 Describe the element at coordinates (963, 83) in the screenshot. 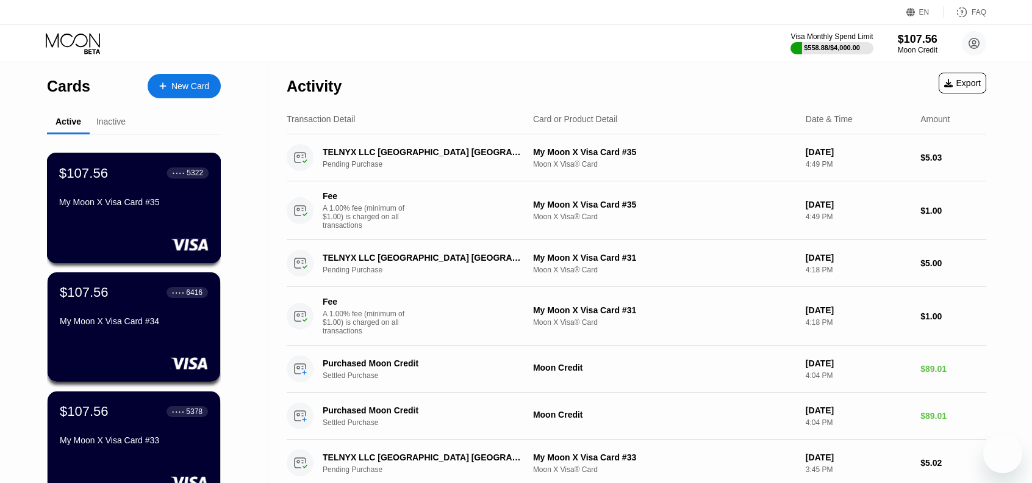

I see `div: Export` at that location.